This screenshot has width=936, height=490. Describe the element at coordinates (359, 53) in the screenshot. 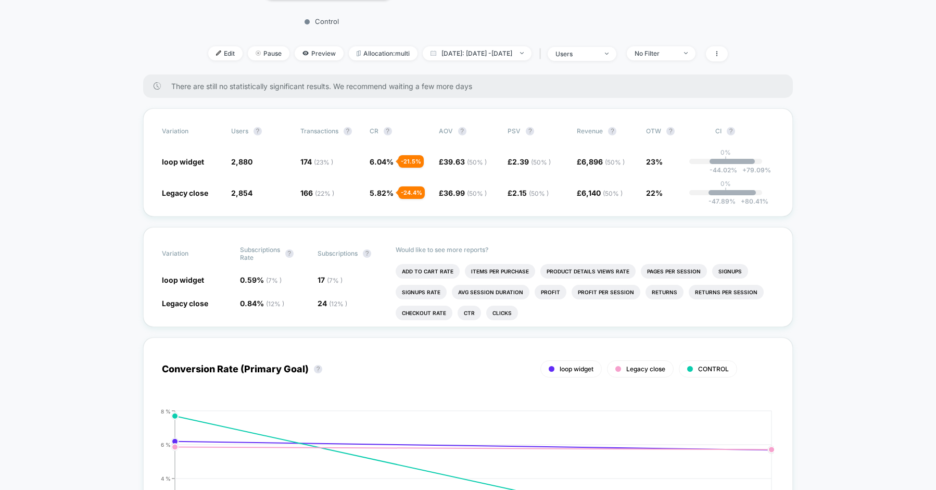

I see `img: rebalance` at that location.